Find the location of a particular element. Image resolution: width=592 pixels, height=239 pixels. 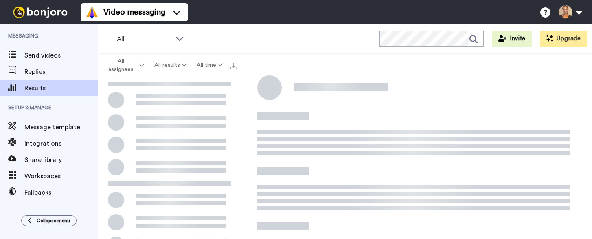

span: Share library is located at coordinates (61, 160).